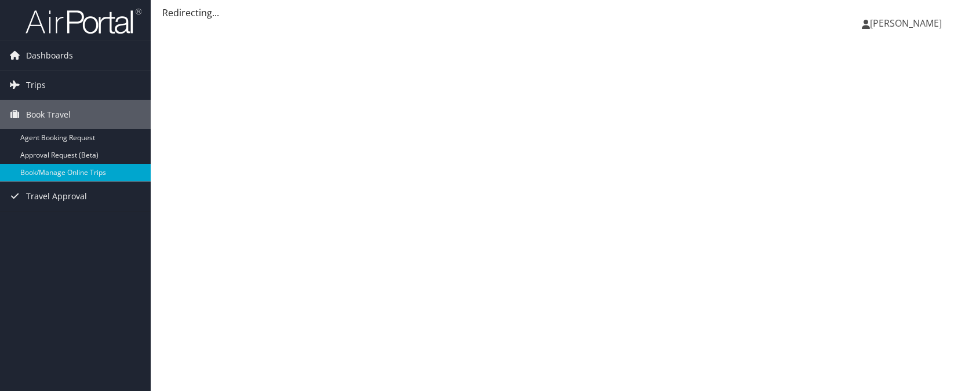 The height and width of the screenshot is (391, 965). What do you see at coordinates (56, 197) in the screenshot?
I see `span: Travel Approval` at bounding box center [56, 197].